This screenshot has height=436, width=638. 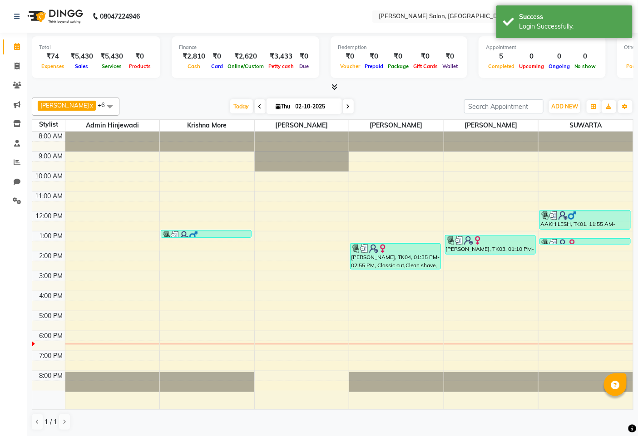 I want to click on span: 1 / 1, so click(x=51, y=422).